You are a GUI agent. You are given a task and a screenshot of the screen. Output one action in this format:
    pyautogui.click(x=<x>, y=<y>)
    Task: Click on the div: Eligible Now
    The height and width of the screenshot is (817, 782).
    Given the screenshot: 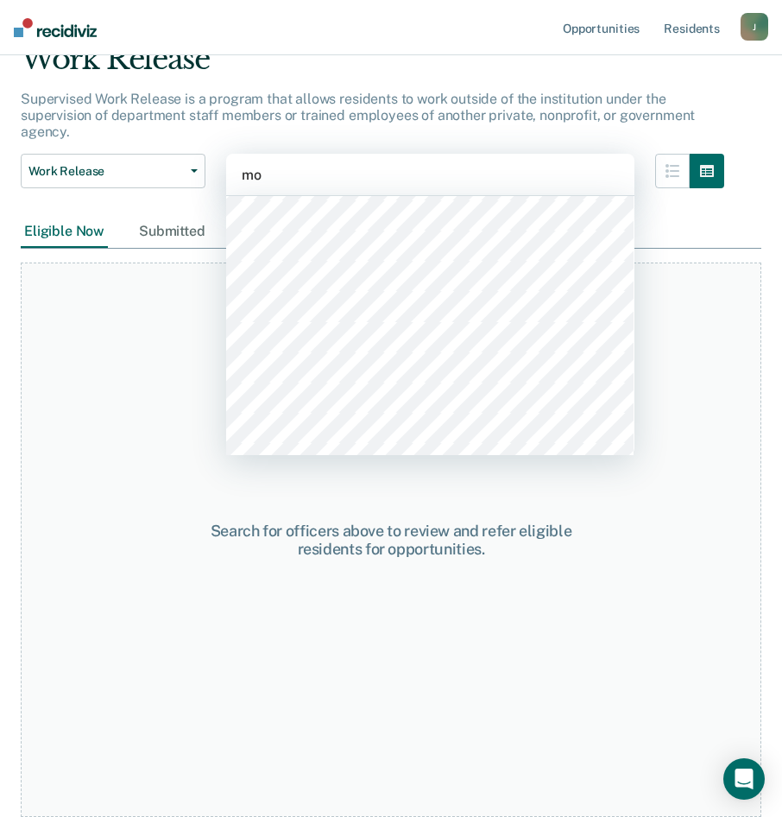 What is the action you would take?
    pyautogui.click(x=64, y=231)
    